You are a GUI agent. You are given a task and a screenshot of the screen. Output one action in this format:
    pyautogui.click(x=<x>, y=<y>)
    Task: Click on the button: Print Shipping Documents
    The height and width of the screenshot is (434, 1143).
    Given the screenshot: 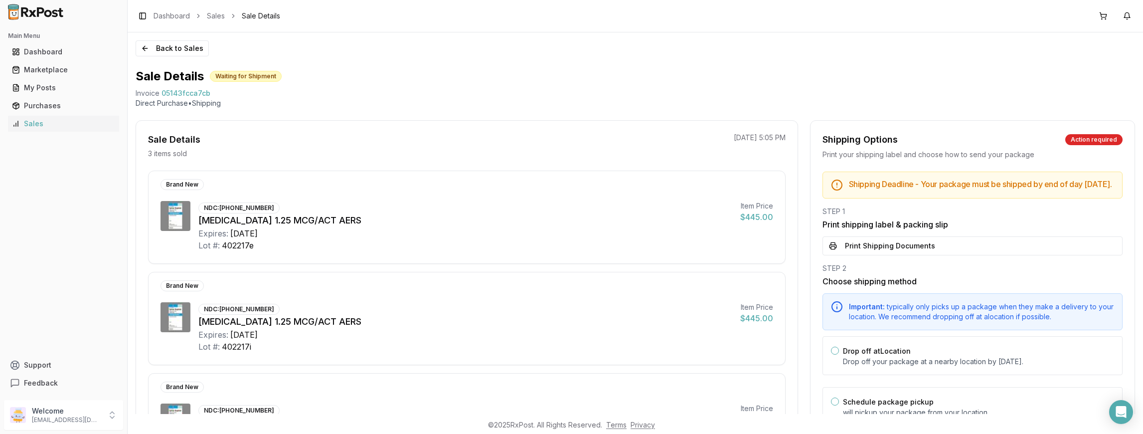 What is the action you would take?
    pyautogui.click(x=973, y=246)
    